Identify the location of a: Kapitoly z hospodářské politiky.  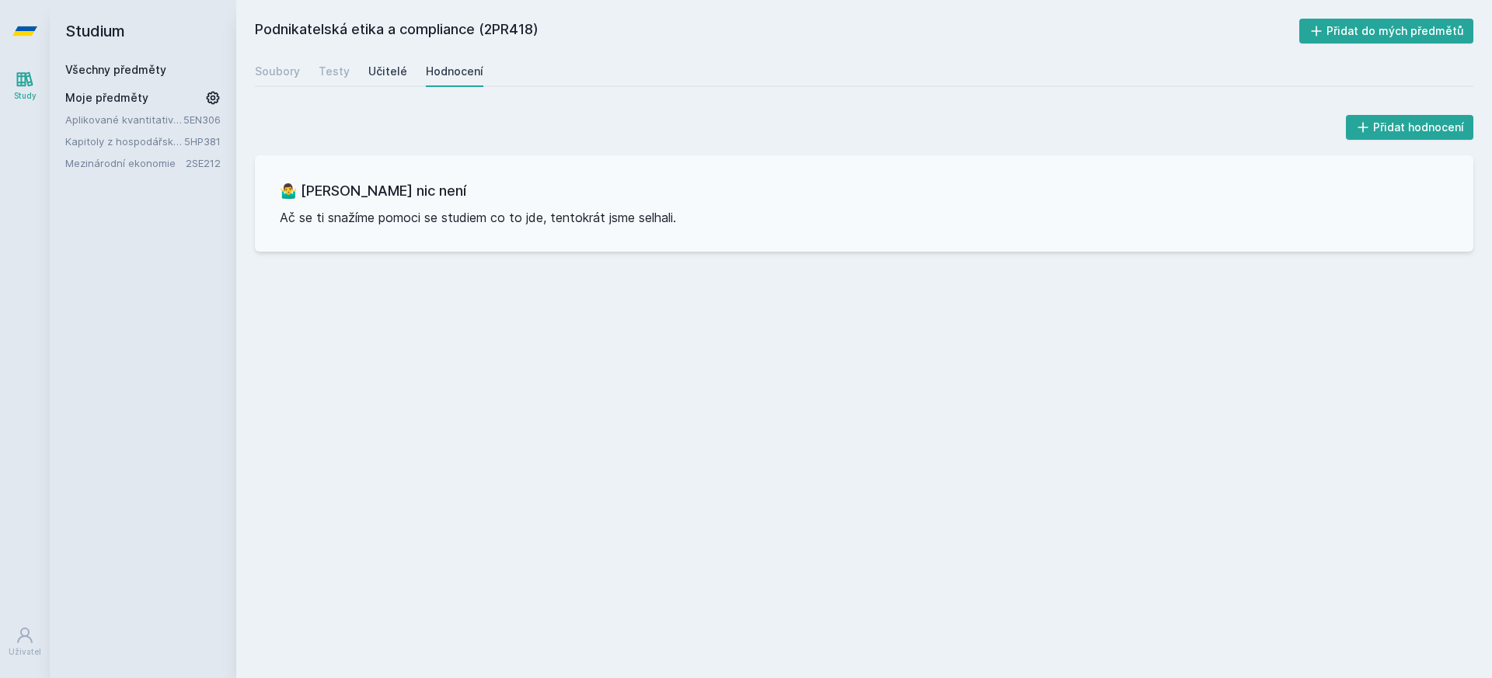
(124, 141).